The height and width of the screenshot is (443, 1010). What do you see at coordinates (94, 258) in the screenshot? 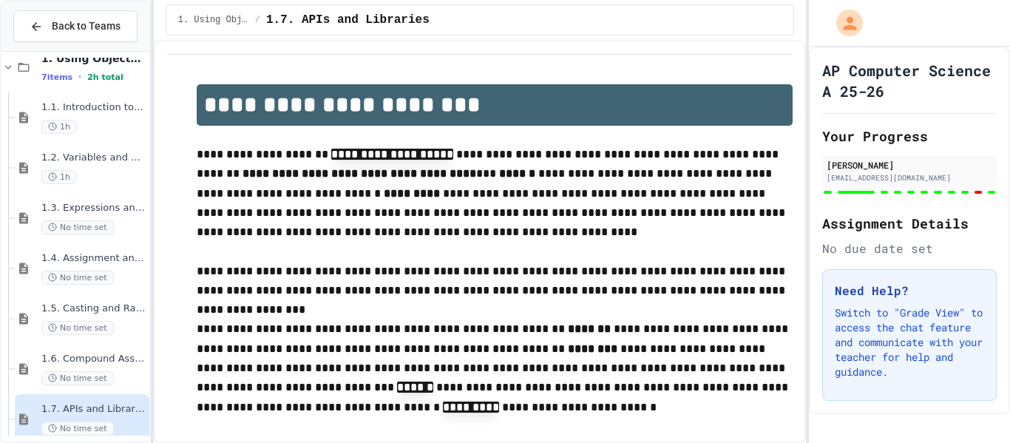
I see `span: 1.4. Assignment and Input` at bounding box center [94, 258].